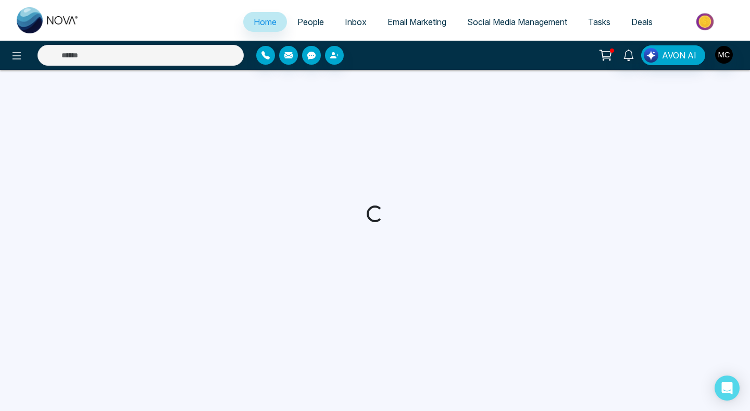 This screenshot has height=411, width=750. What do you see at coordinates (642, 22) in the screenshot?
I see `span: Deals` at bounding box center [642, 22].